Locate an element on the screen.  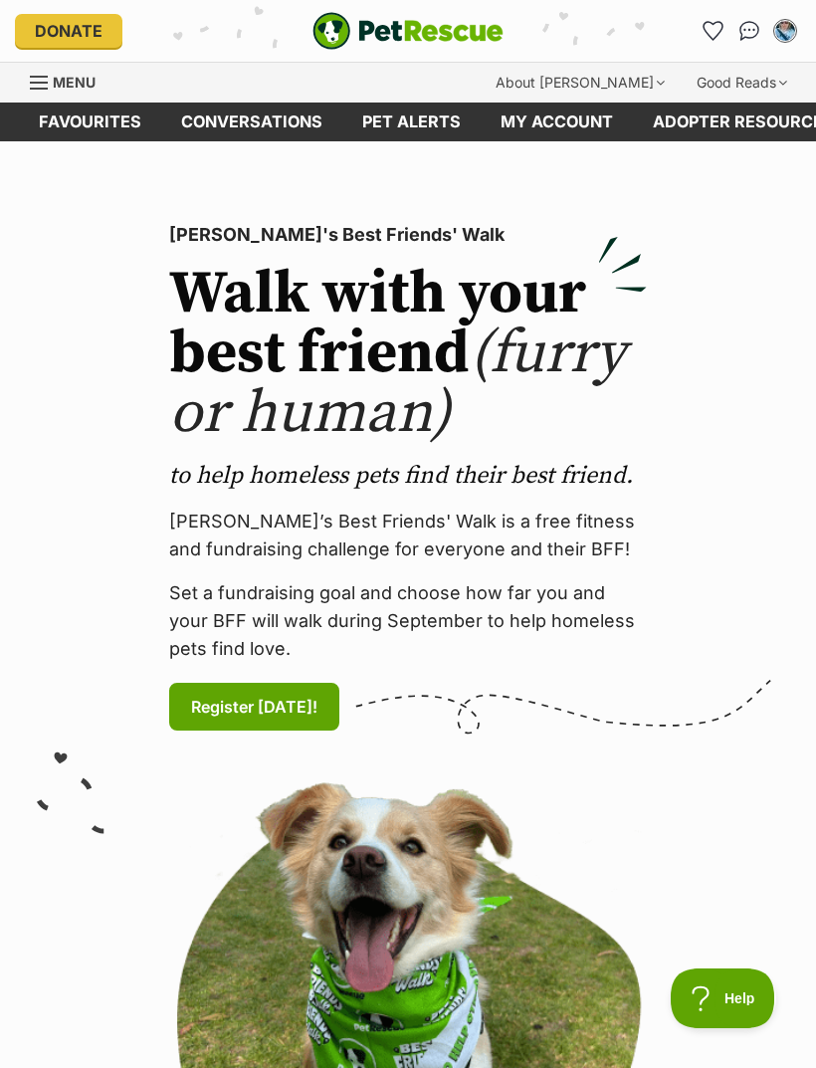
span: (furry or human) is located at coordinates (397, 383).